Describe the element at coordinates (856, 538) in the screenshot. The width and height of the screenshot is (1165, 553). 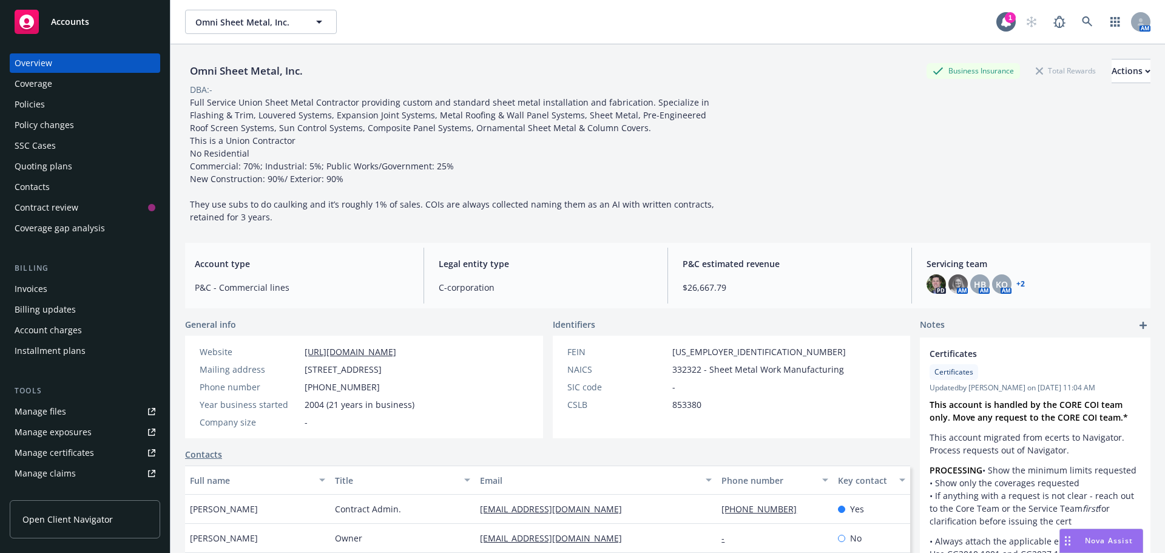
I see `span: No` at that location.